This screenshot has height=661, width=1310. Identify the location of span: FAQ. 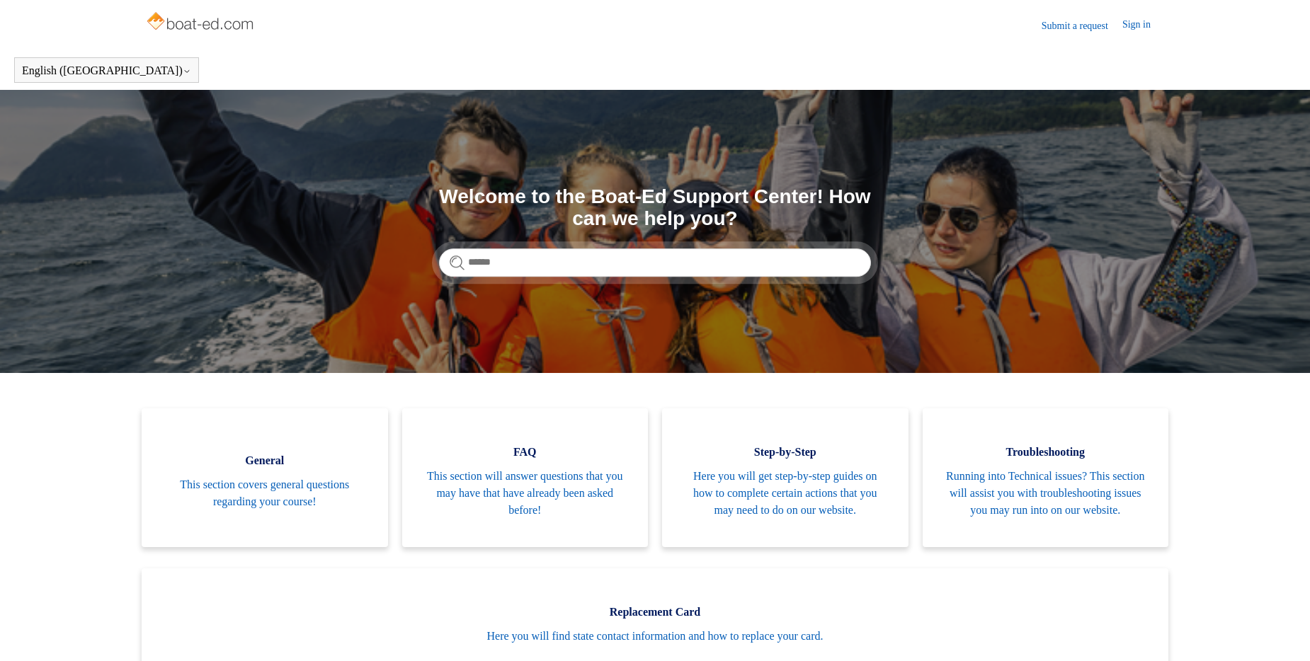
(525, 452).